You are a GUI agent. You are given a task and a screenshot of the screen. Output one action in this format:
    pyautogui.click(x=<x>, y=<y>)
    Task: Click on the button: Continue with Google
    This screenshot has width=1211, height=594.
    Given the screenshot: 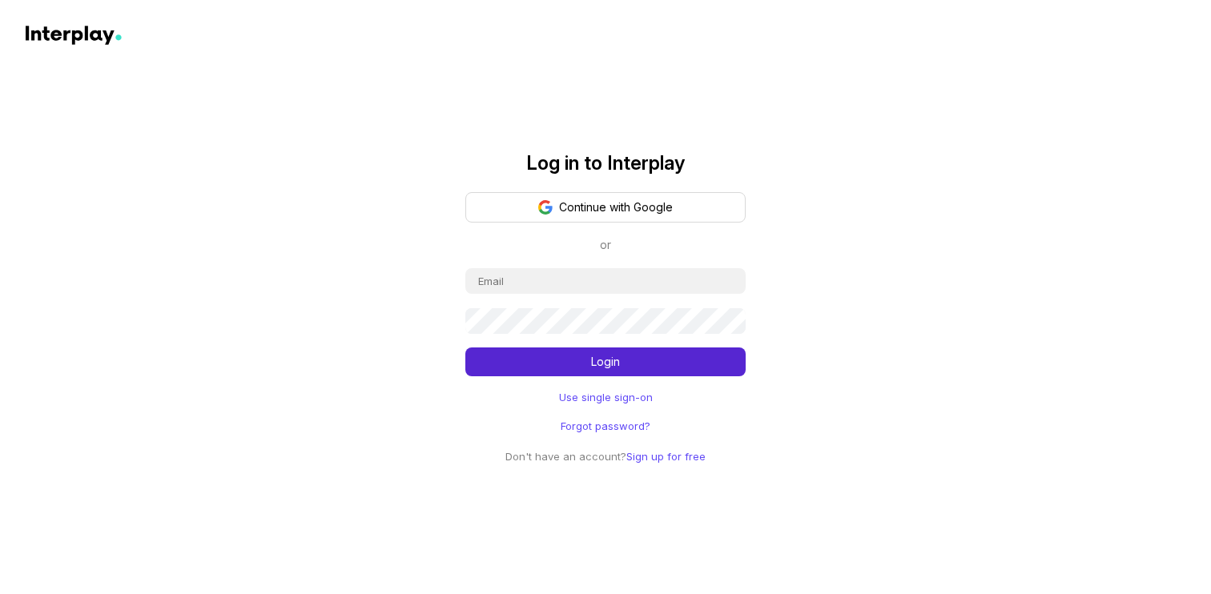 What is the action you would take?
    pyautogui.click(x=605, y=207)
    